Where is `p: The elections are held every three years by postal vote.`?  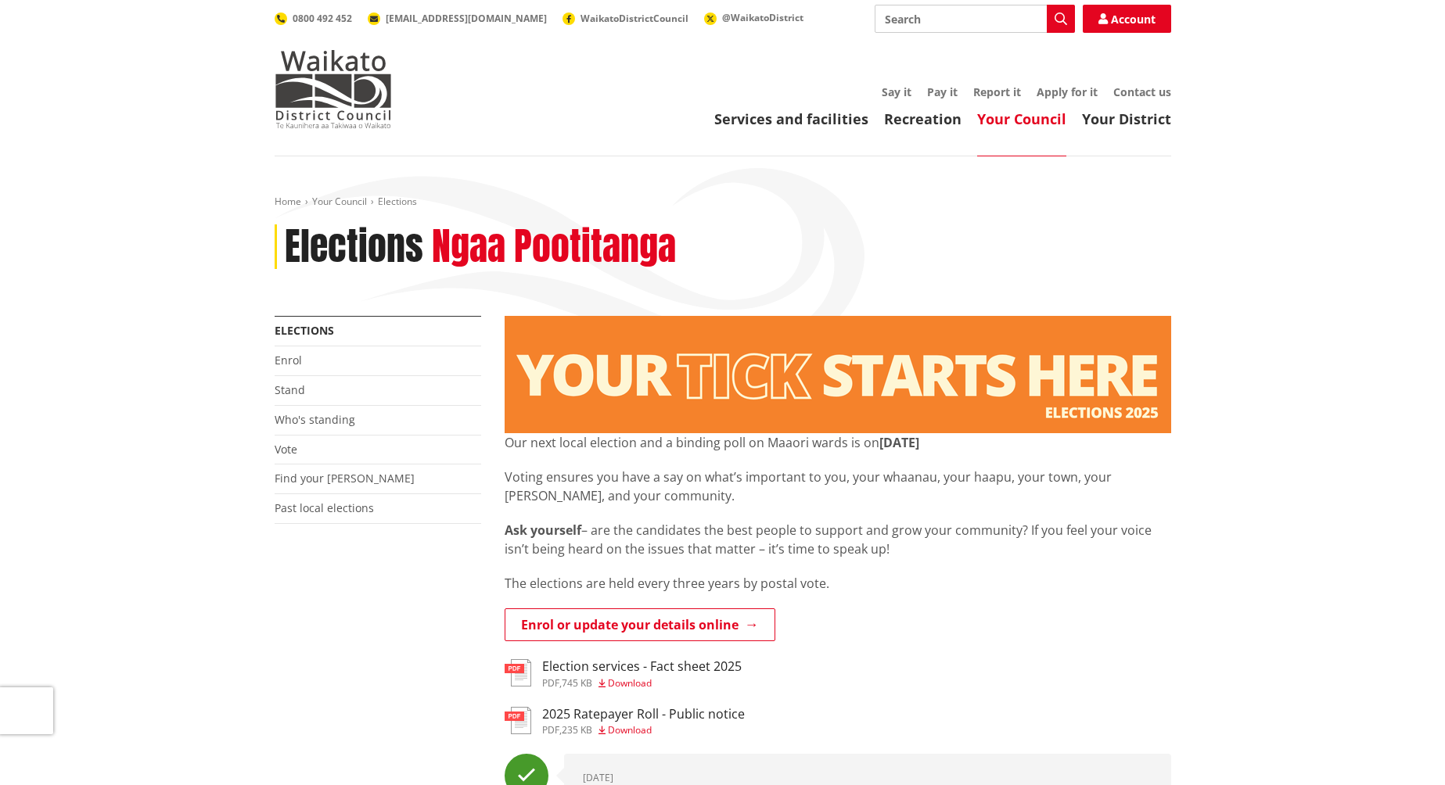 p: The elections are held every three years by postal vote. is located at coordinates (838, 584).